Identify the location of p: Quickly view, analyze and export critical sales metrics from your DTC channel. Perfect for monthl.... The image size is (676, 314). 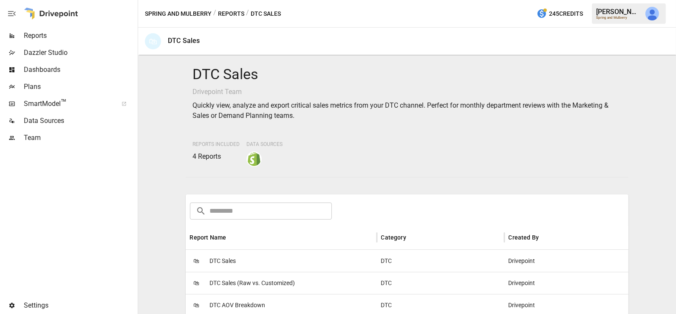
(407, 110).